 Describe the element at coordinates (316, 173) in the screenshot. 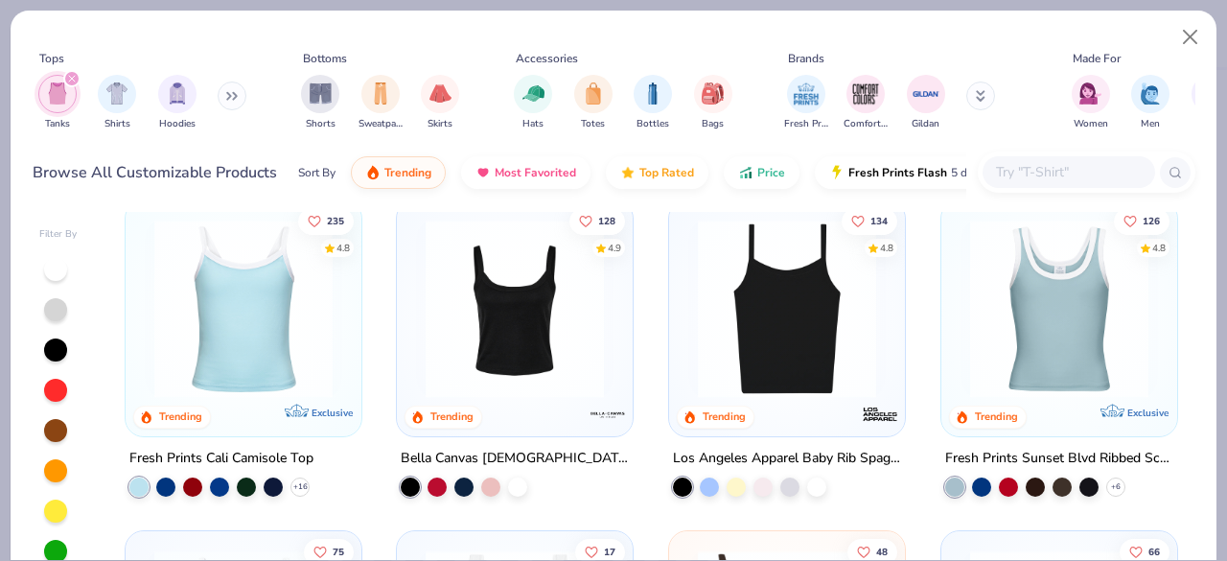

I see `div: Sort By` at that location.